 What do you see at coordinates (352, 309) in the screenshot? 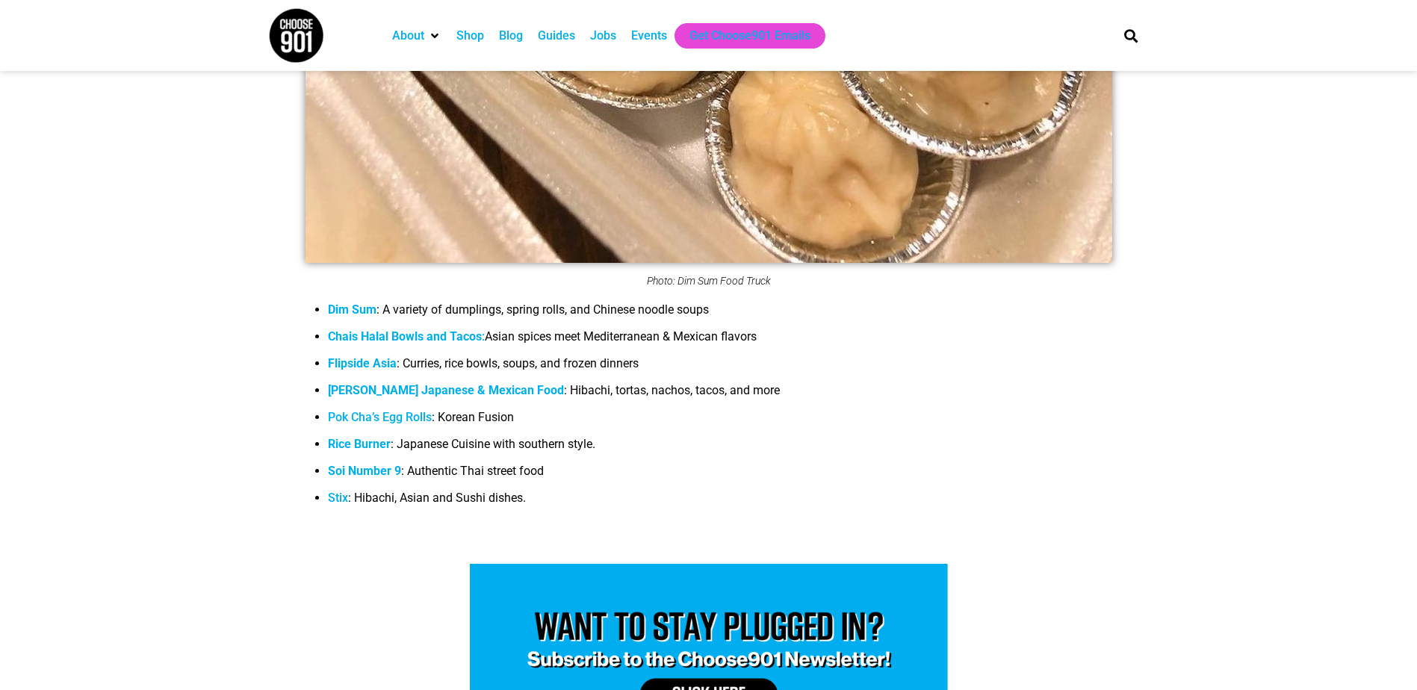
I see `b: Dim Sum` at bounding box center [352, 309].